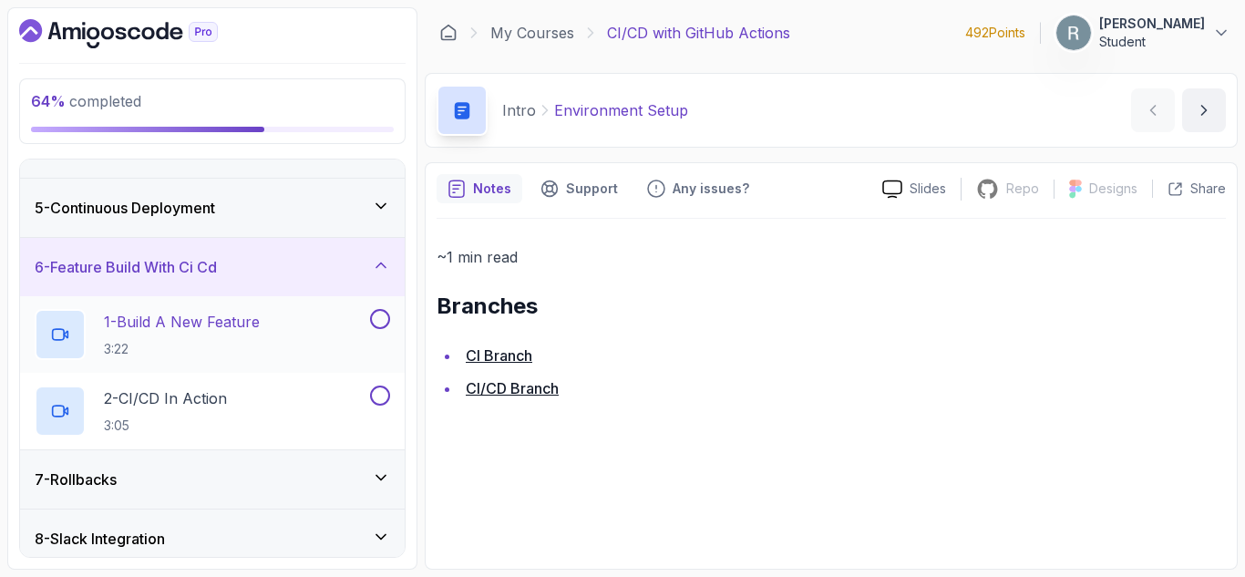  I want to click on h2: Branches, so click(831, 306).